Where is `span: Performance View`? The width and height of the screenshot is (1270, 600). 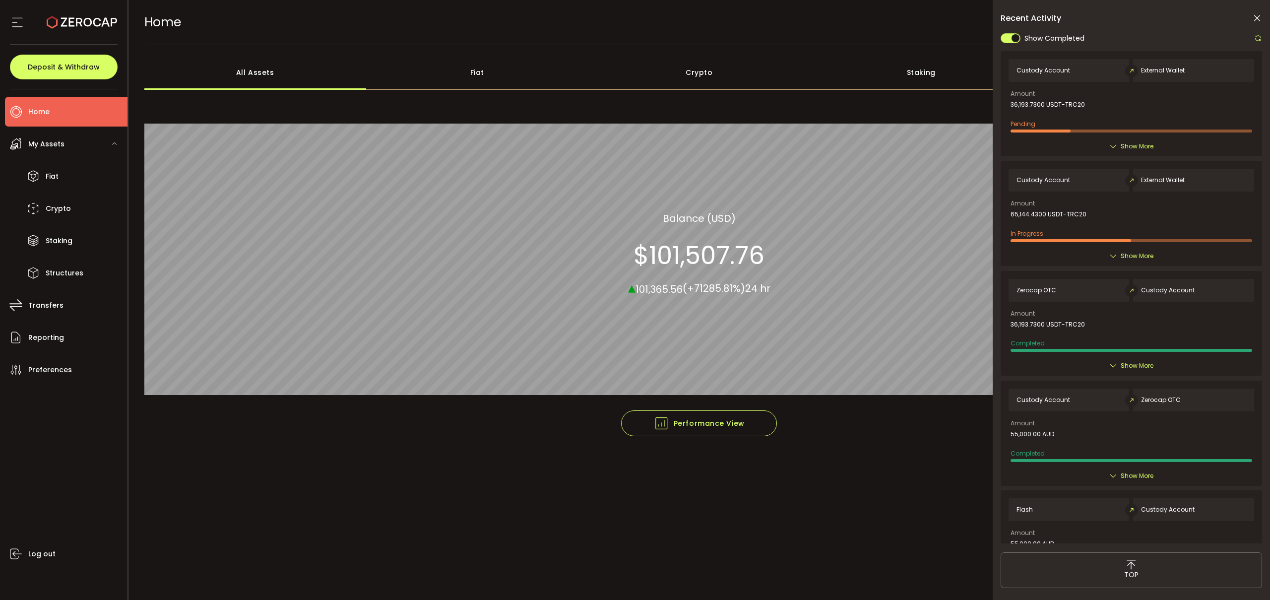 span: Performance View is located at coordinates (699, 423).